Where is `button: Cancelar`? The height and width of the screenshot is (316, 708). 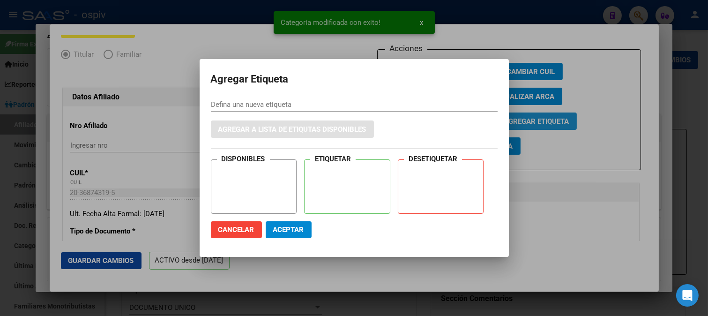
button: Cancelar is located at coordinates (236, 230).